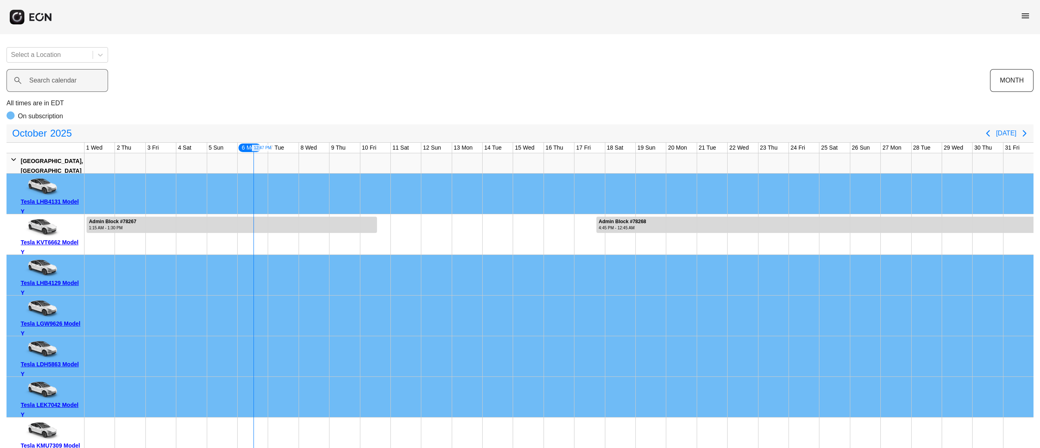 This screenshot has width=1040, height=448. I want to click on div: 5 Sun, so click(216, 147).